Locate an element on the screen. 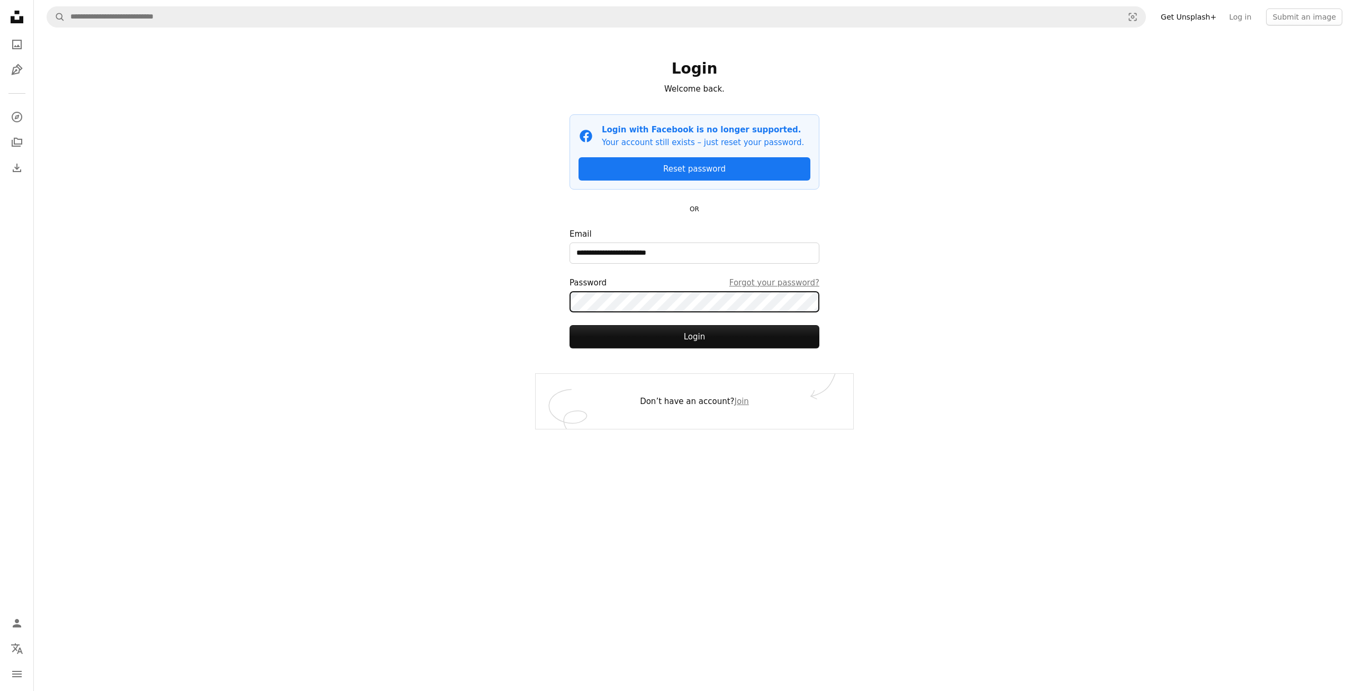  p: Login with Facebook is no longer supported. is located at coordinates (703, 130).